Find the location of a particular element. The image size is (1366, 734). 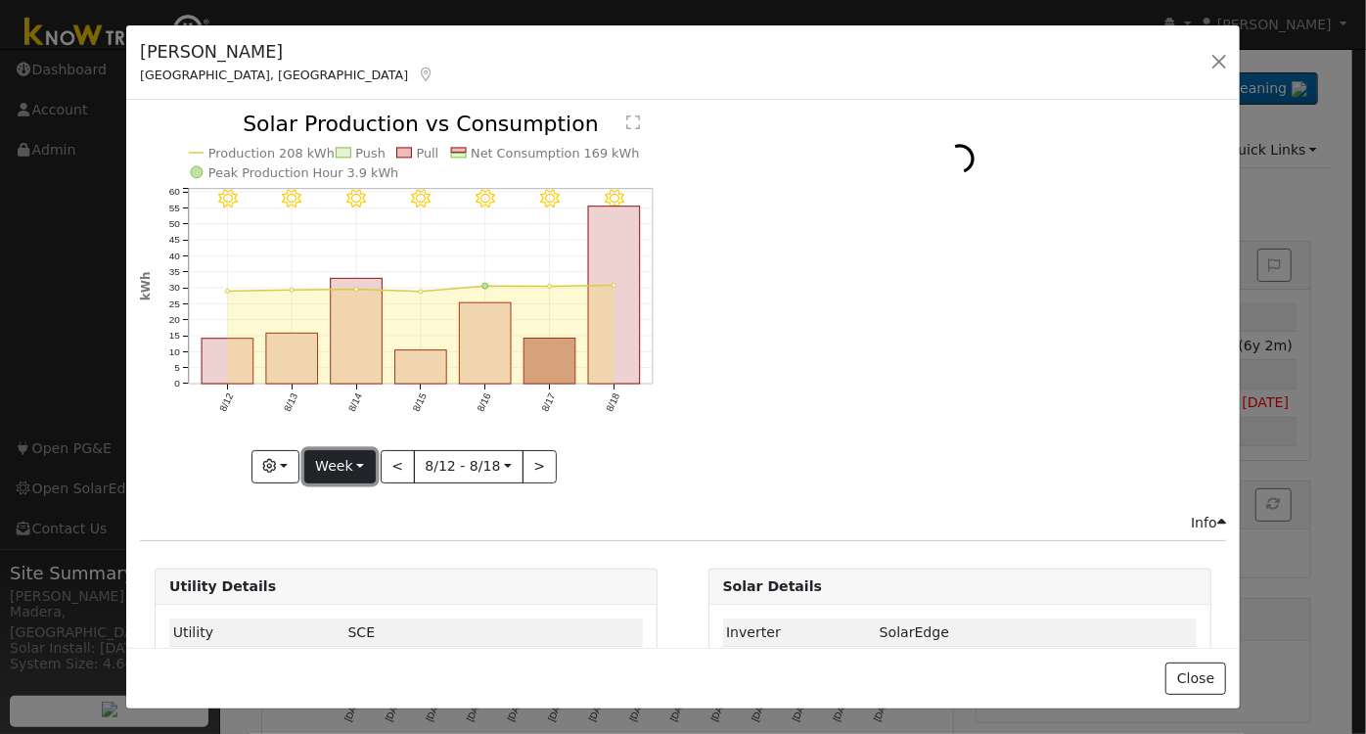

a: Map is located at coordinates (427, 74).